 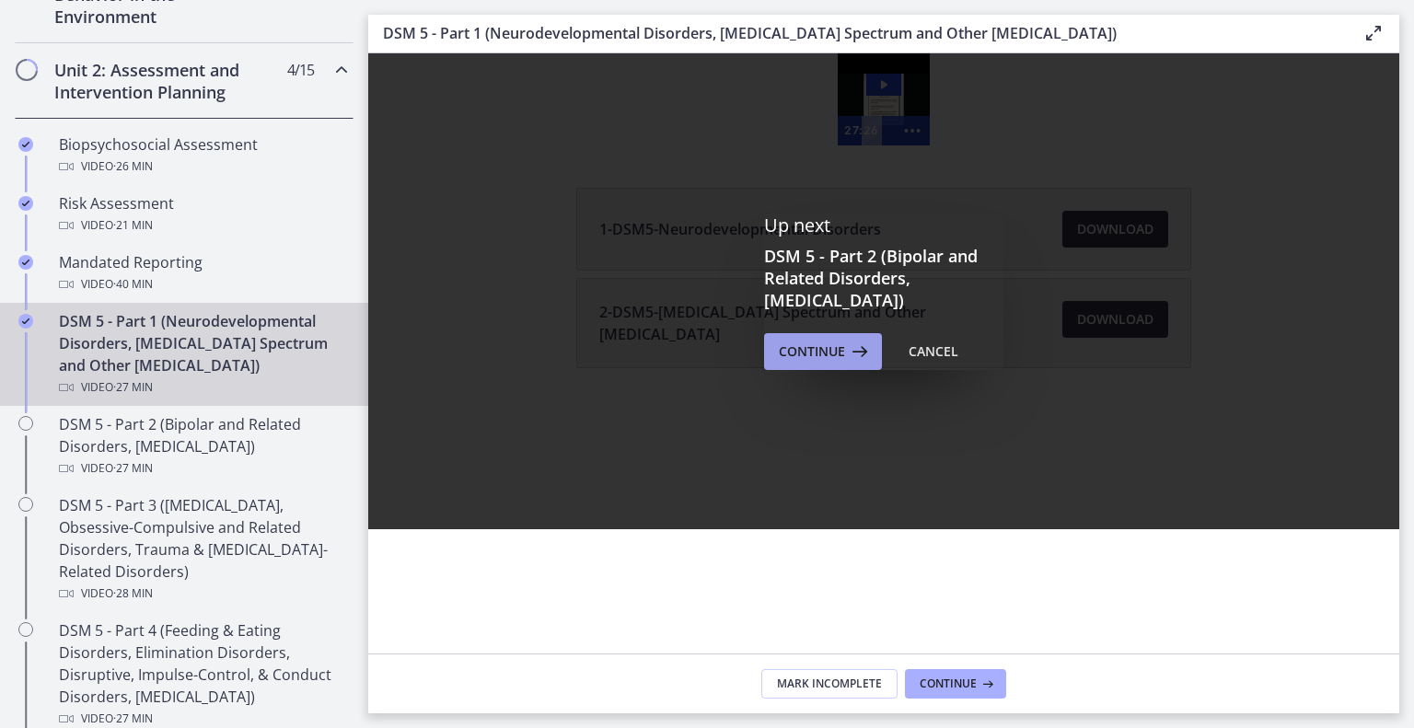 I want to click on h2: Unit 2: Assessment and Intervention Planning, so click(x=167, y=81).